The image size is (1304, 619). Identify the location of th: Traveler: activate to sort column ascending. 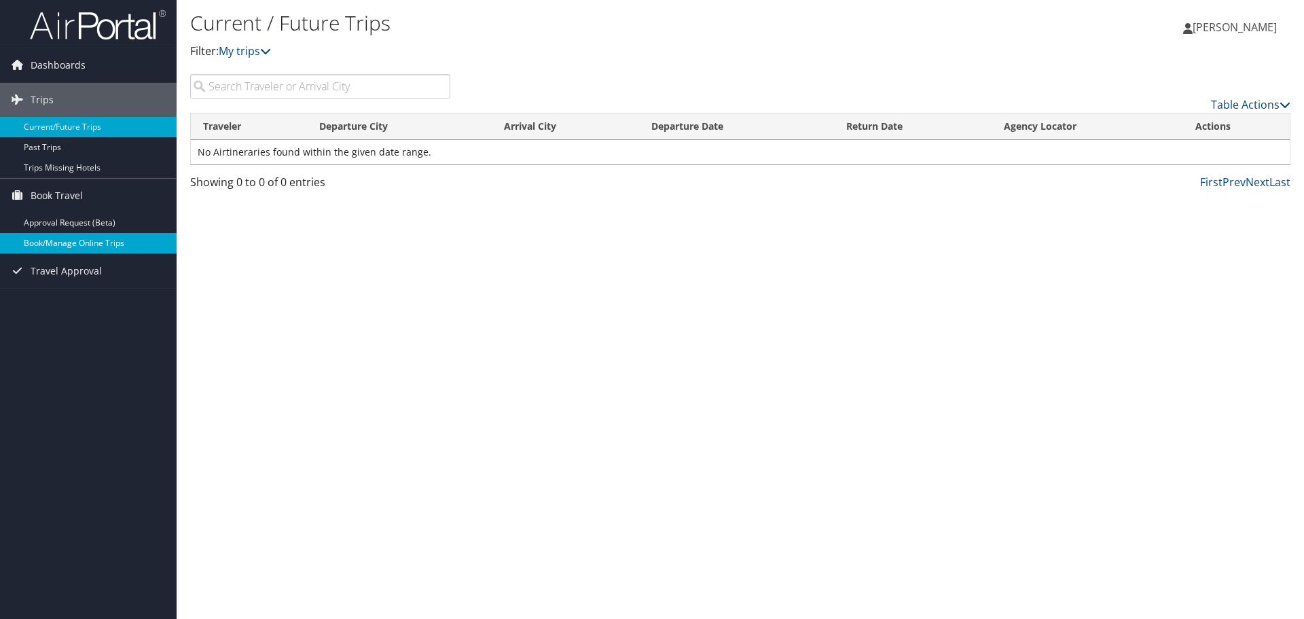
(249, 126).